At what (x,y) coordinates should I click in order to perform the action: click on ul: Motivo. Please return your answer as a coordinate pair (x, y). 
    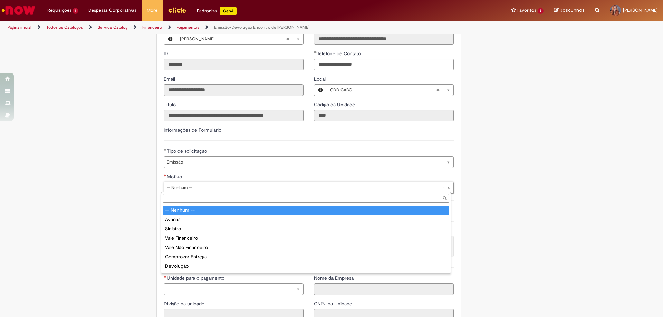
    Looking at the image, I should click on (306, 239).